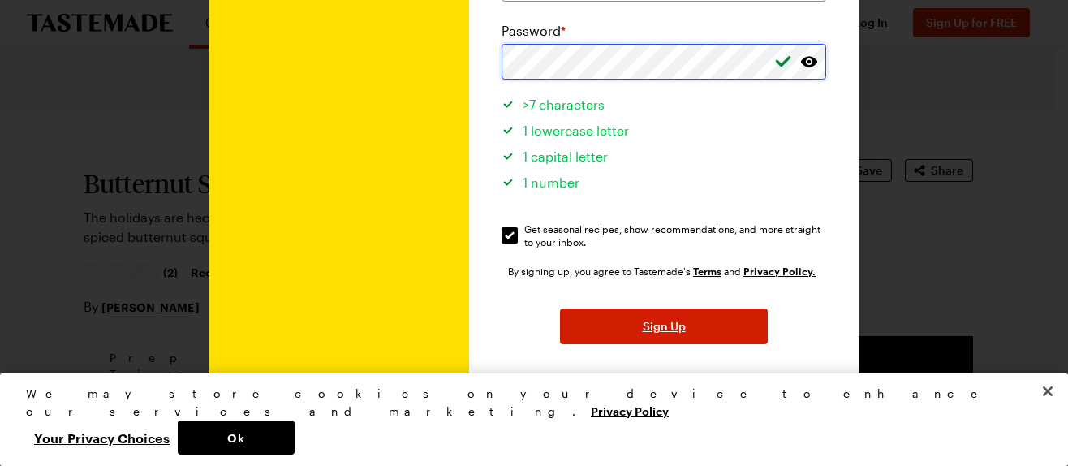  Describe the element at coordinates (563, 104) in the screenshot. I see `span: >7 characters` at that location.